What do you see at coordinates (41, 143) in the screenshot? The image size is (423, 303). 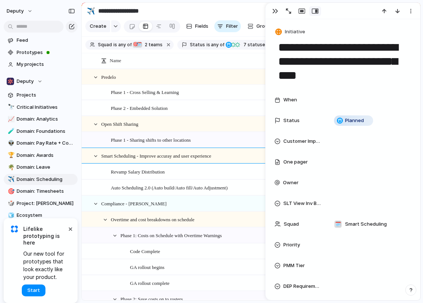 I see `div: 👽Domain: Pay Rate + Compliance` at bounding box center [41, 143].